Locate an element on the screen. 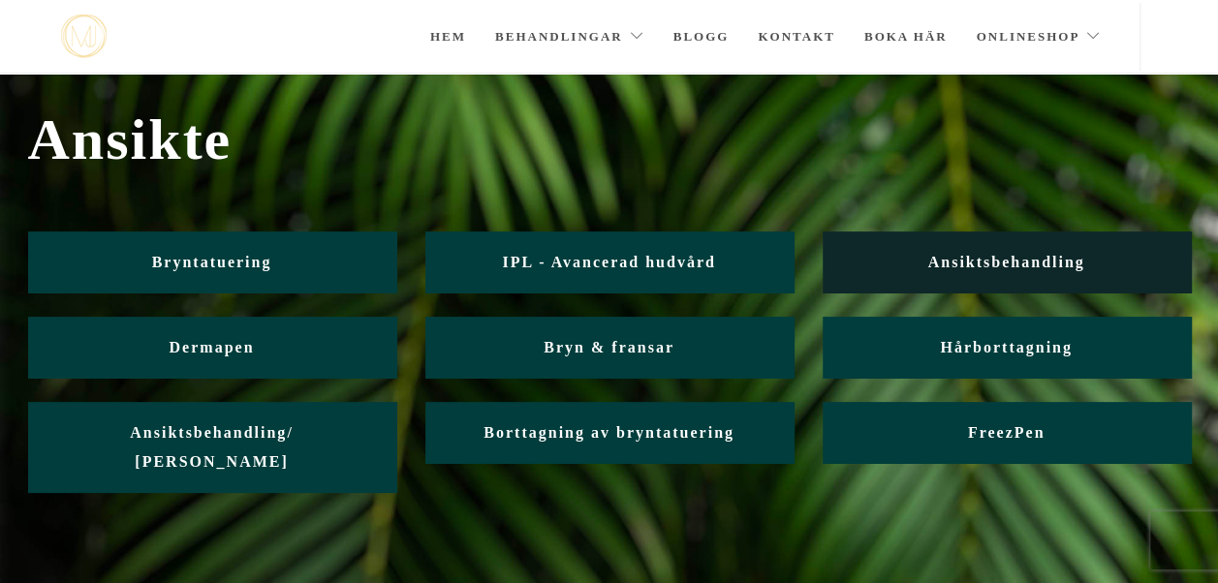 The height and width of the screenshot is (583, 1218). a: Blogg is located at coordinates (702, 37).